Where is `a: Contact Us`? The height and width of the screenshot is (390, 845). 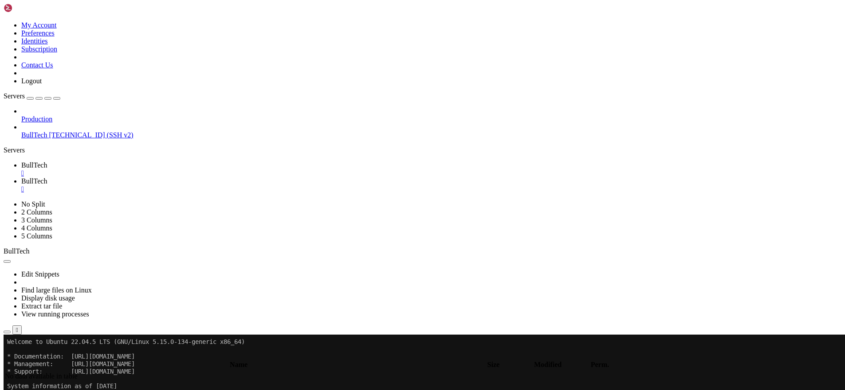 a: Contact Us is located at coordinates (37, 65).